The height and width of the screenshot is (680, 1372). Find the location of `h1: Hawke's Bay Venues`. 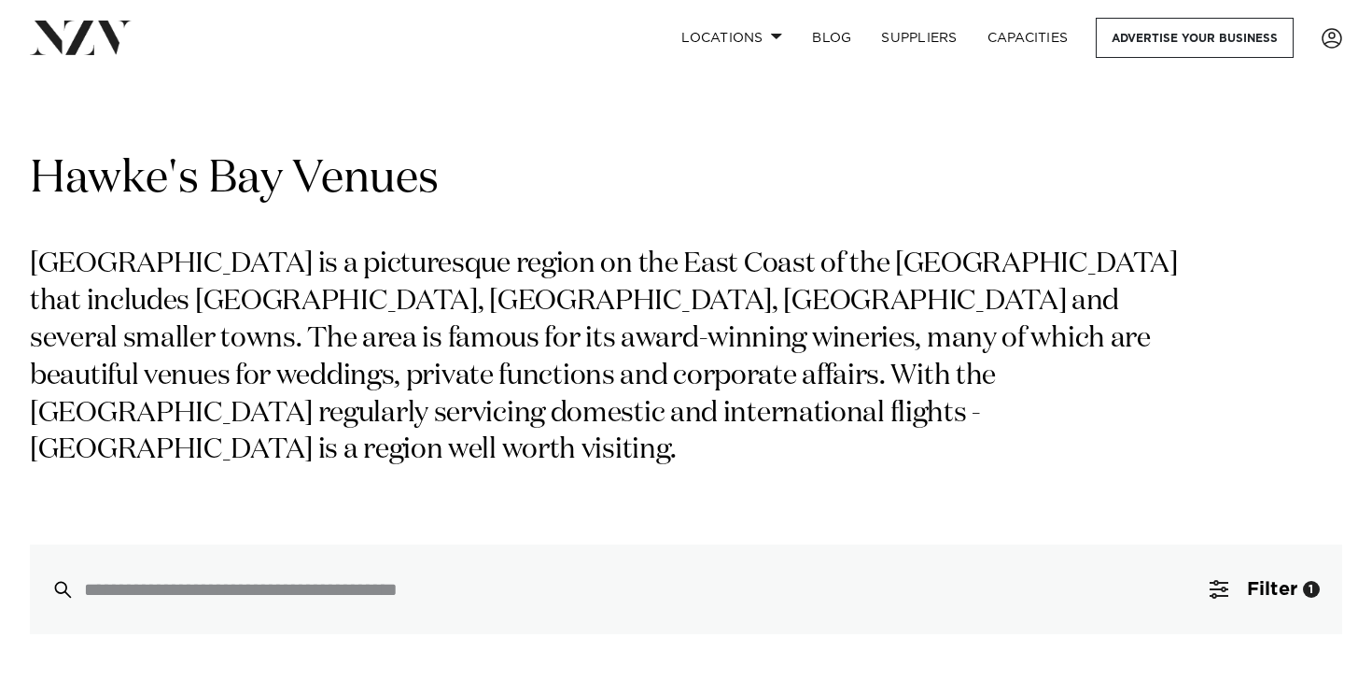

h1: Hawke's Bay Venues is located at coordinates (686, 179).